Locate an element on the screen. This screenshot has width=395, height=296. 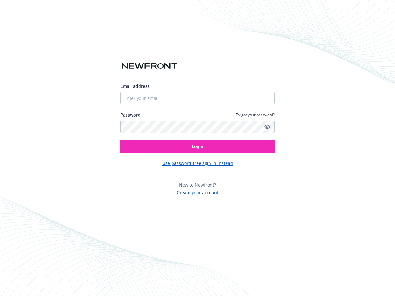
button: Create your account is located at coordinates (197, 192).